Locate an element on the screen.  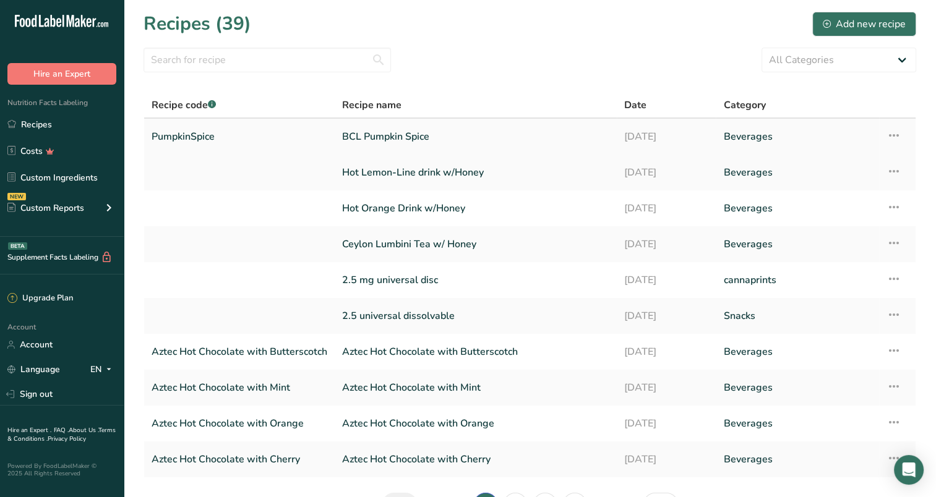
div: Custom Reports is located at coordinates (46, 208).